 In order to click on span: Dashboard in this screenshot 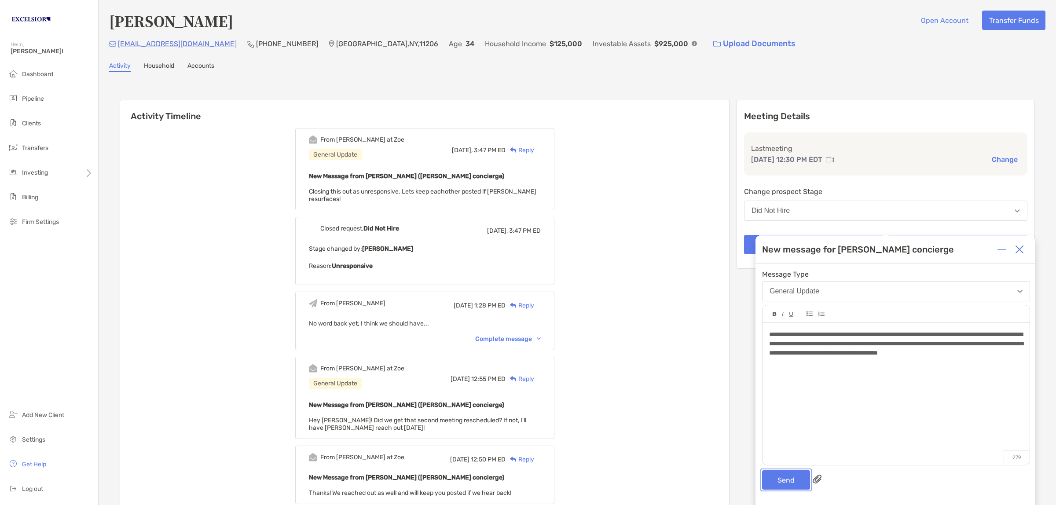, I will do `click(37, 74)`.